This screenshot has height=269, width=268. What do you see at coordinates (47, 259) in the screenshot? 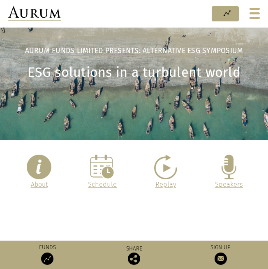
I see `img: Access Funds` at bounding box center [47, 259].